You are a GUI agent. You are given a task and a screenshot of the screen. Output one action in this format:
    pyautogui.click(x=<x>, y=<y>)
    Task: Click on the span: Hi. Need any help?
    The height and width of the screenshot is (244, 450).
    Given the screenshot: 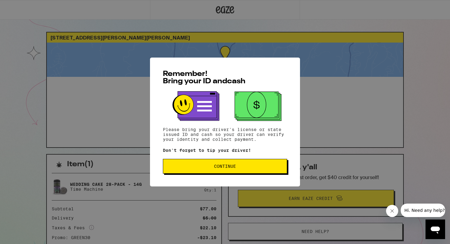 What is the action you would take?
    pyautogui.click(x=24, y=7)
    